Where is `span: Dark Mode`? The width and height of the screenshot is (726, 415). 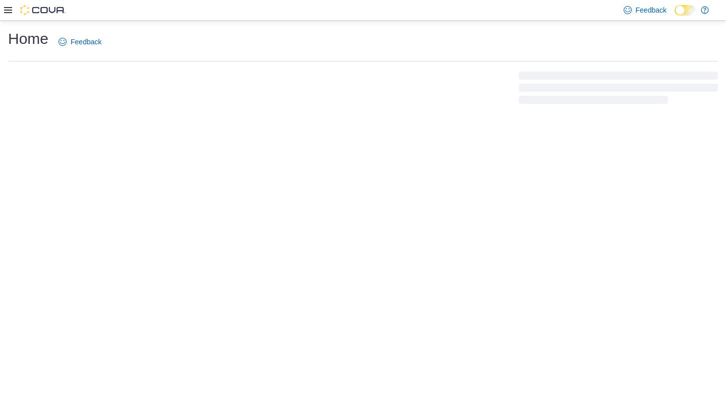 span: Dark Mode is located at coordinates (674, 16).